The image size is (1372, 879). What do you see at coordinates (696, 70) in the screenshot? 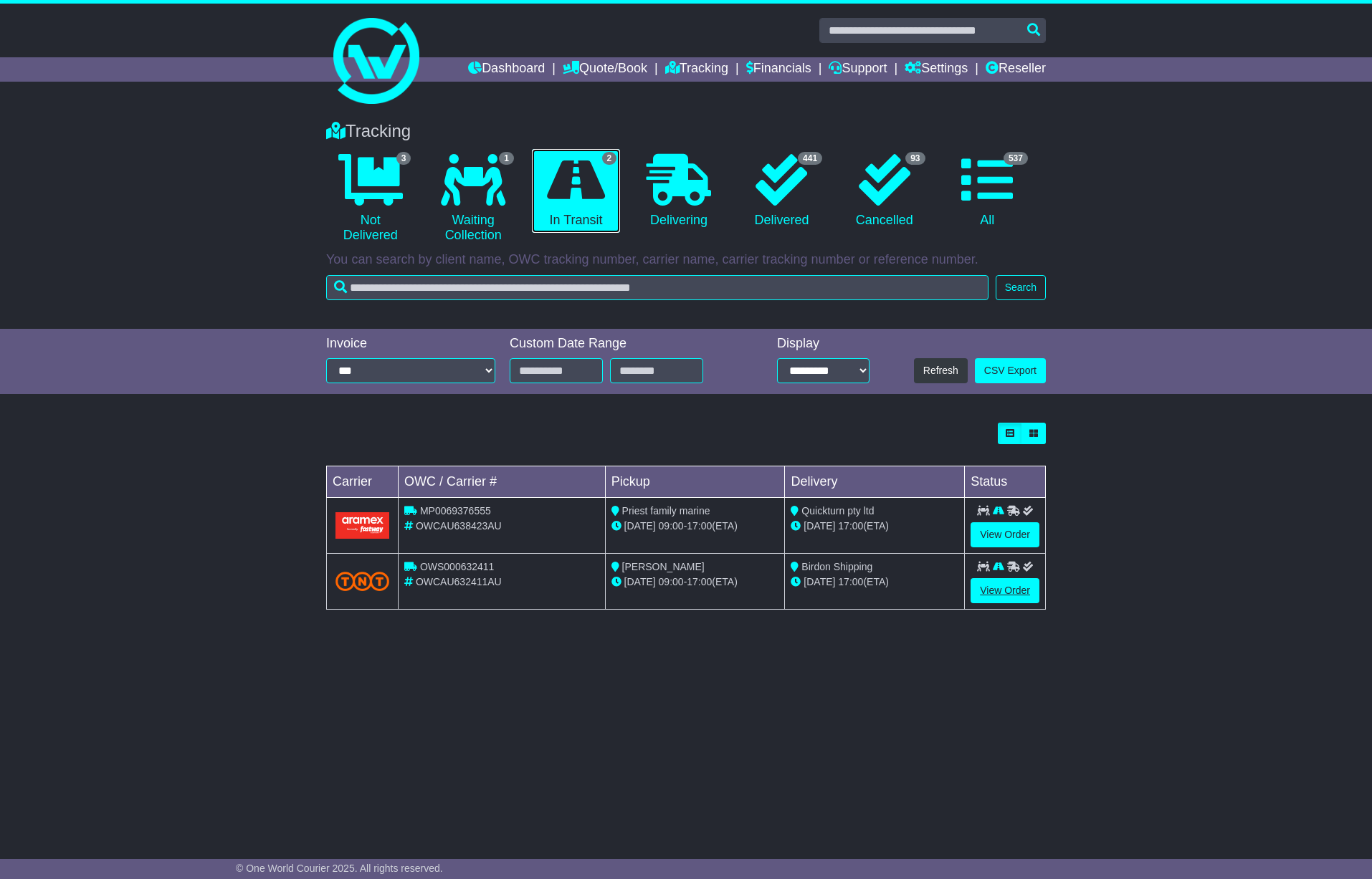
I see `a: Tracking` at bounding box center [696, 70].